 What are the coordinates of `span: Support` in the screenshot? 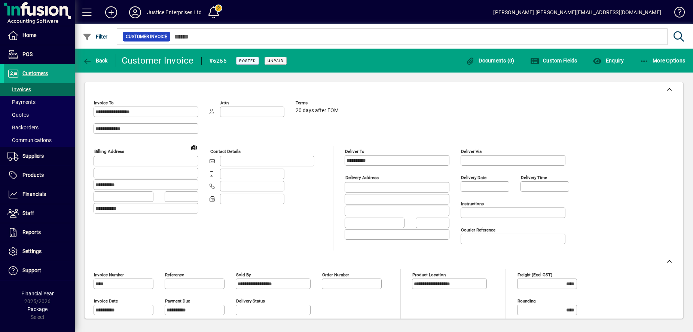 It's located at (32, 270).